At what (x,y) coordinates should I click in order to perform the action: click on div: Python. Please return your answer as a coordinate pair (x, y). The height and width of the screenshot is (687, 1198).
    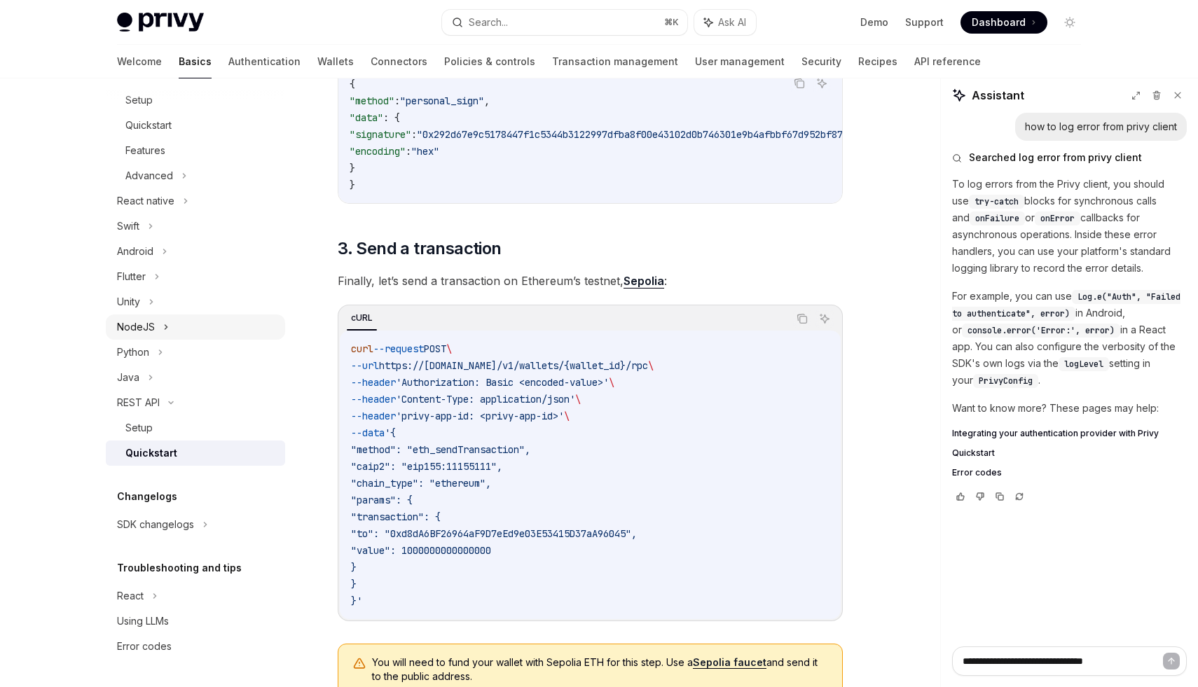
    Looking at the image, I should click on (133, 352).